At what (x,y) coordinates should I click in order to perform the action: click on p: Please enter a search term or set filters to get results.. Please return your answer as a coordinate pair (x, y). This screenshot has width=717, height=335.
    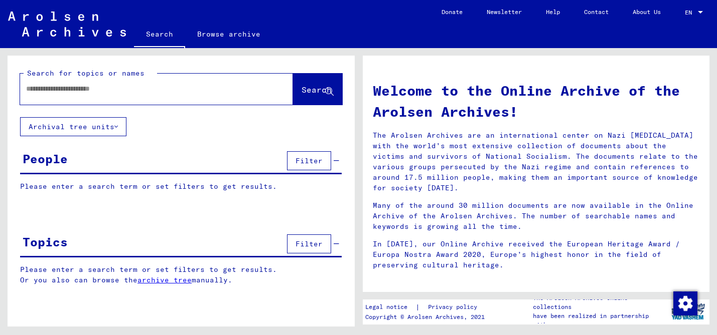
    Looking at the image, I should click on (181, 187).